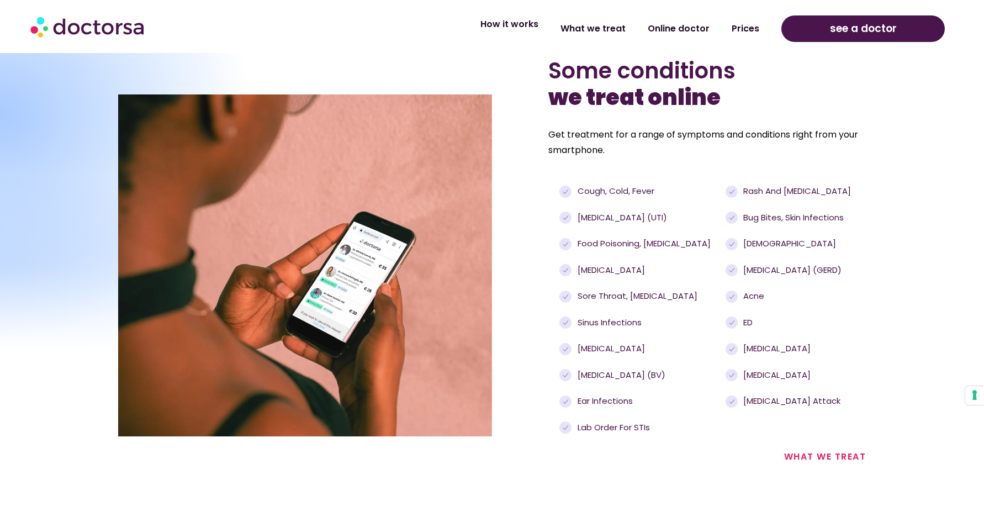 The width and height of the screenshot is (984, 527). Describe the element at coordinates (745, 29) in the screenshot. I see `a: Prices` at that location.